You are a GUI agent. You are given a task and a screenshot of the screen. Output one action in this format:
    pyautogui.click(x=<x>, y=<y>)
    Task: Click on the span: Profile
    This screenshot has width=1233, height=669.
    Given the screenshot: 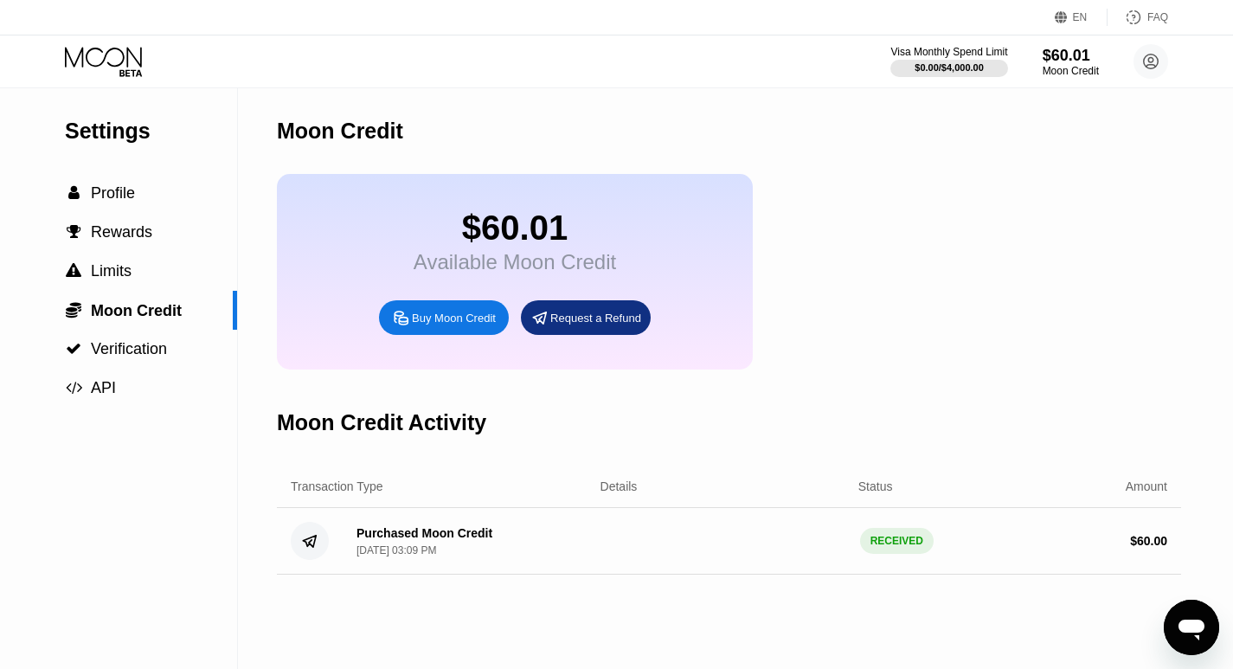 What is the action you would take?
    pyautogui.click(x=112, y=193)
    